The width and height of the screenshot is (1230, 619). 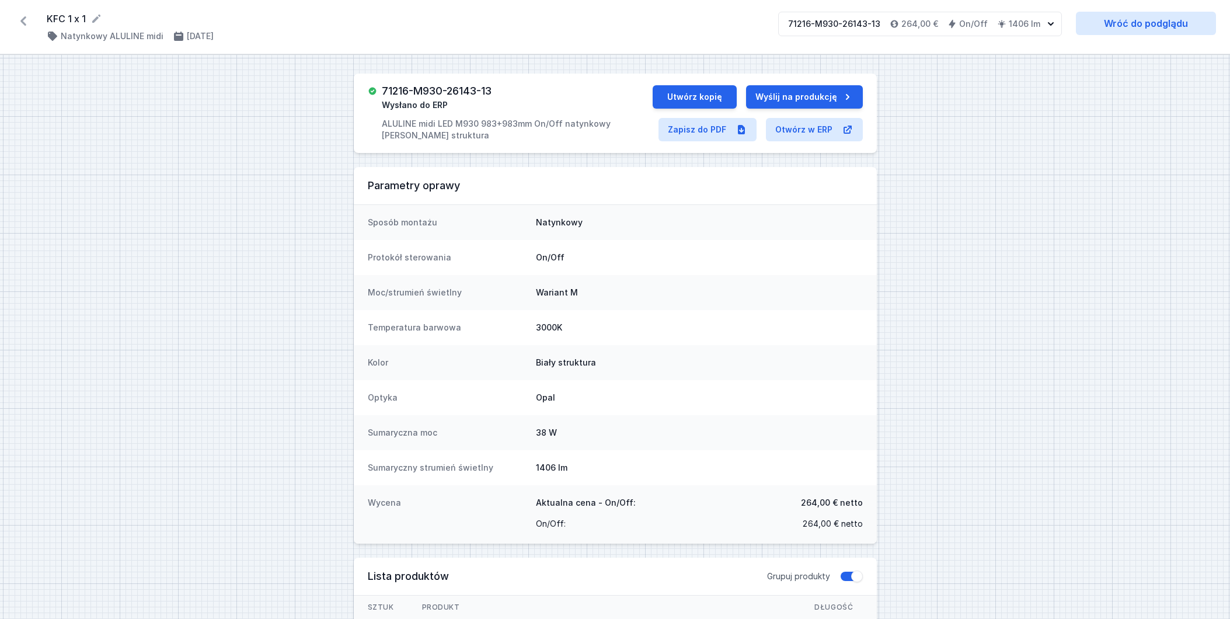 What do you see at coordinates (699, 362) in the screenshot?
I see `dd: Biały struktura` at bounding box center [699, 362].